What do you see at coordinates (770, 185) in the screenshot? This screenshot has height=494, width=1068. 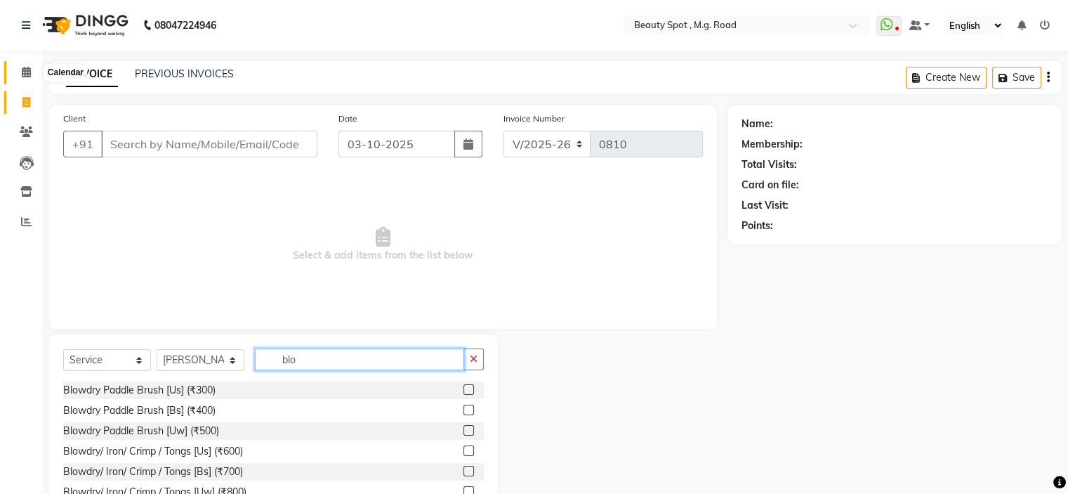 I see `div: Card on file:` at bounding box center [770, 185].